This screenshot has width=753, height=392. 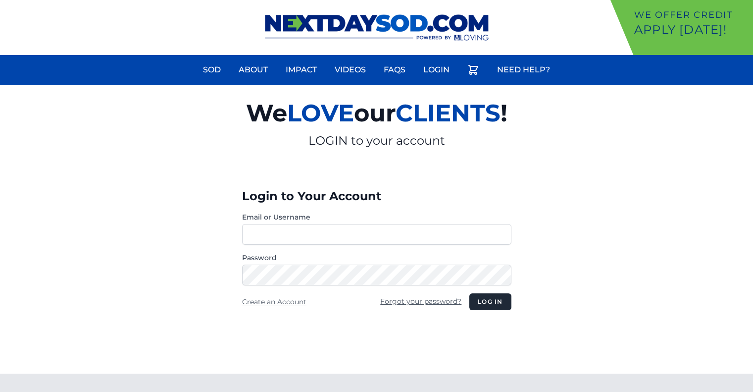 I want to click on span: LOVE, so click(x=320, y=113).